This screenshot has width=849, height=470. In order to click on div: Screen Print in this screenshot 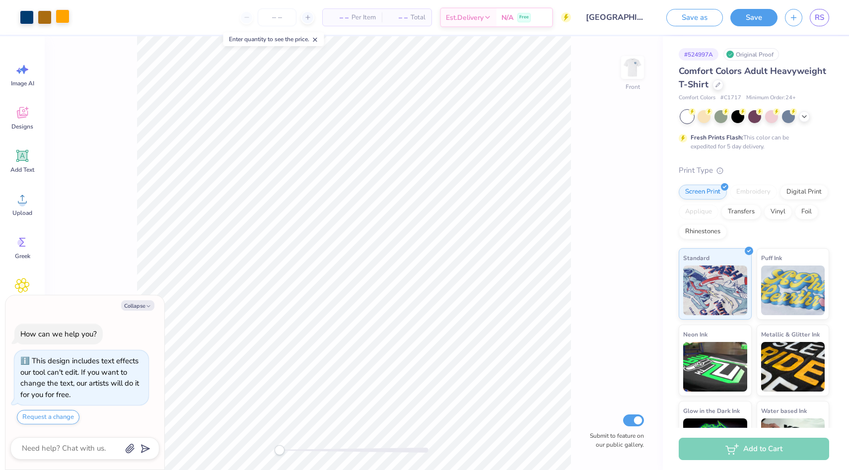, I will do `click(703, 192)`.